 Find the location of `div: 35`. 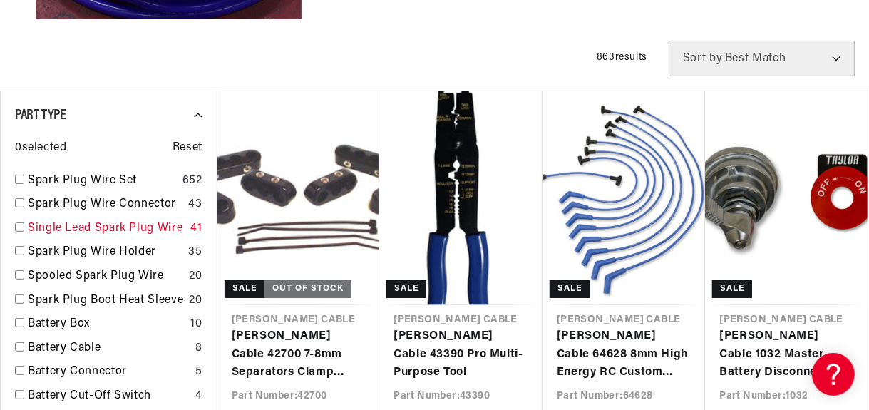

div: 35 is located at coordinates (195, 252).